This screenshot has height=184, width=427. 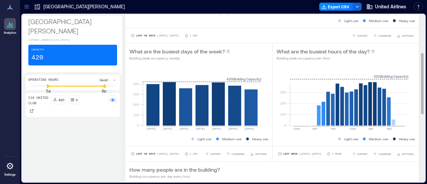 I want to click on p: 5a - 9p, so click(x=104, y=80).